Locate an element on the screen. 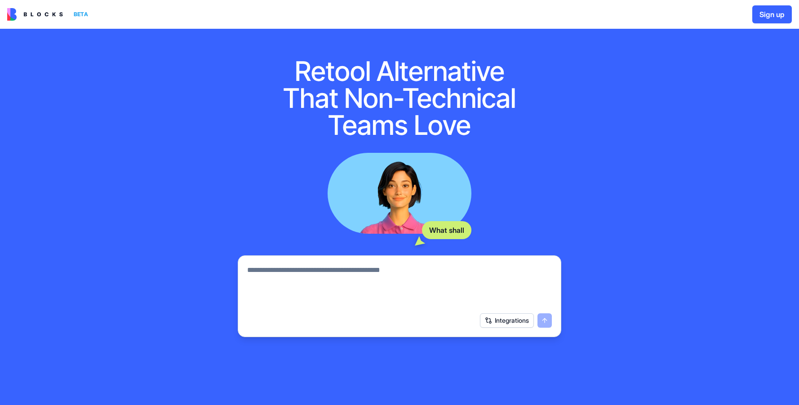  div: What shall is located at coordinates (446, 230).